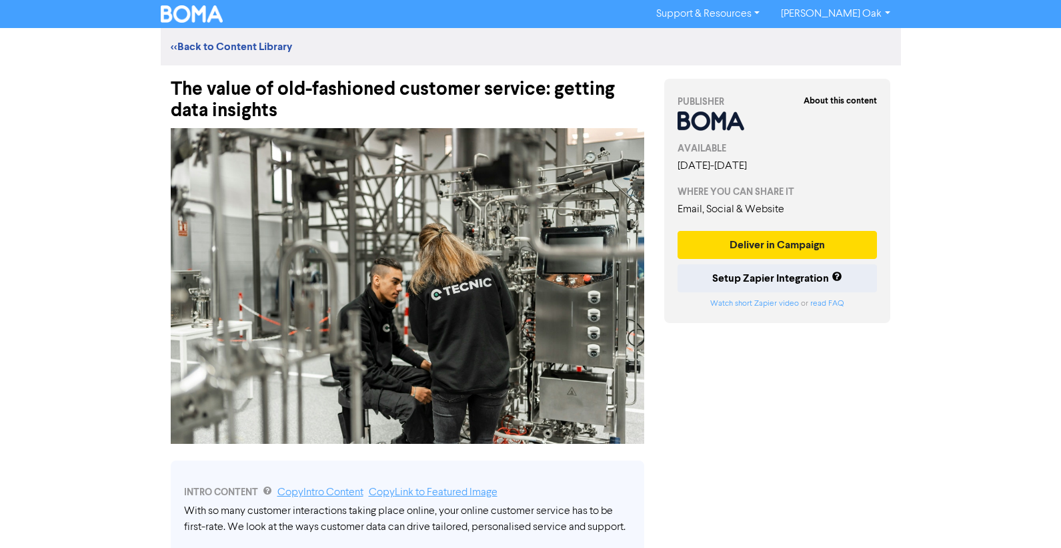  Describe the element at coordinates (841, 101) in the screenshot. I see `strong: About this content` at that location.